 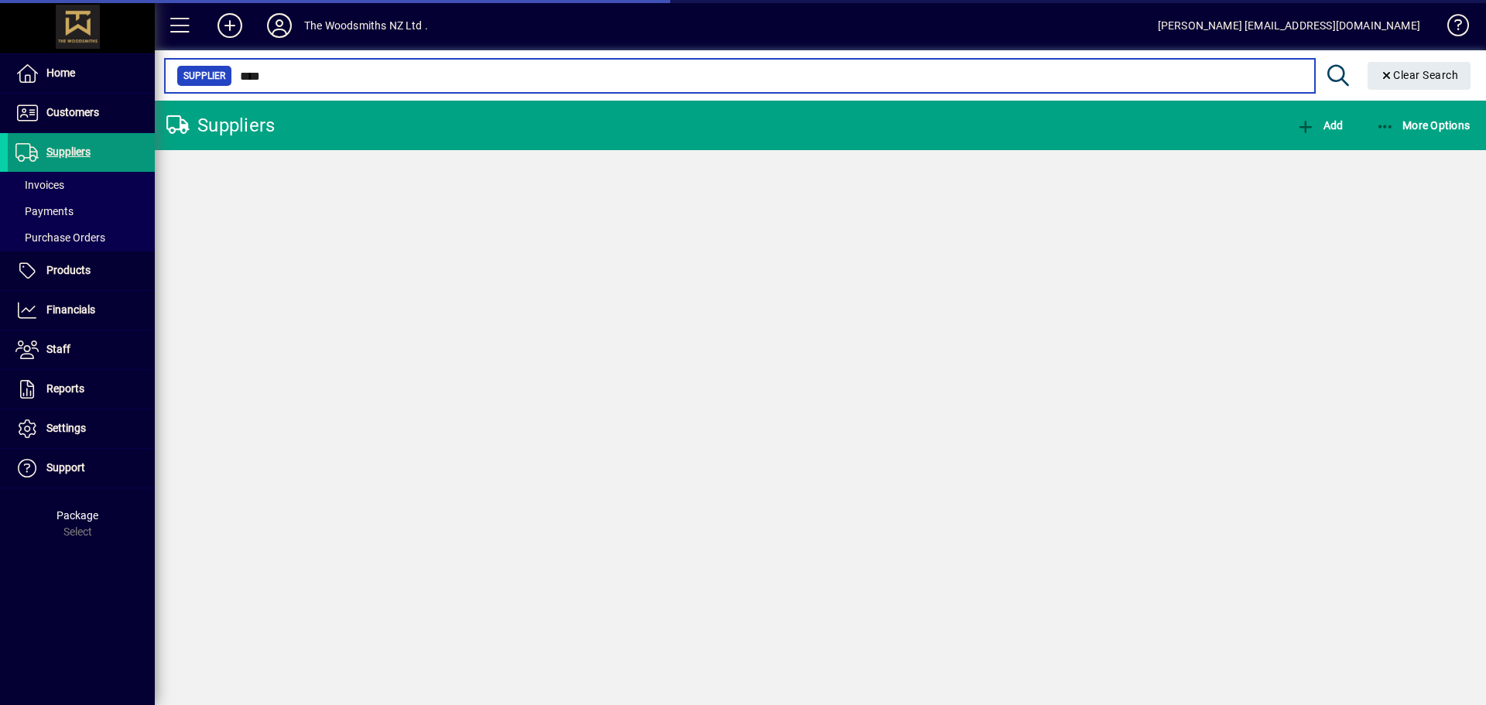 What do you see at coordinates (81, 238) in the screenshot?
I see `a: Purchase Orders` at bounding box center [81, 238].